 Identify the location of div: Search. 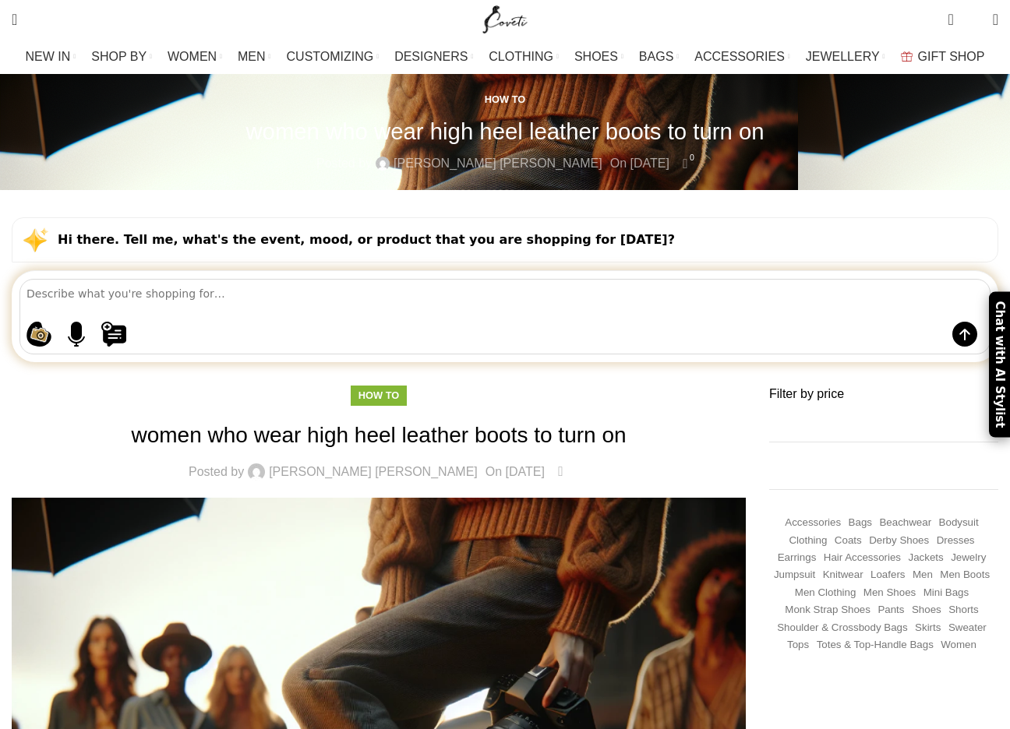
(14, 19).